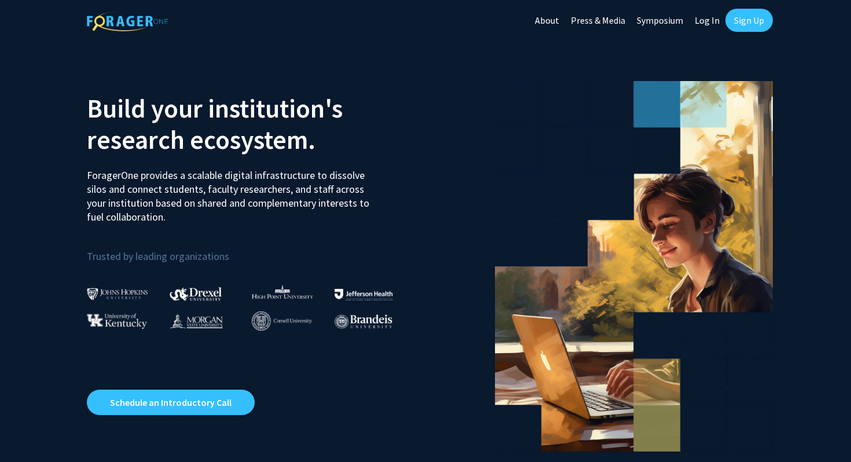 This screenshot has width=851, height=462. I want to click on img: Brandeis University, so click(363, 321).